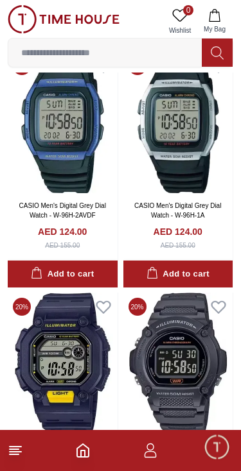  What do you see at coordinates (215, 29) in the screenshot?
I see `span: My Bag` at bounding box center [215, 29].